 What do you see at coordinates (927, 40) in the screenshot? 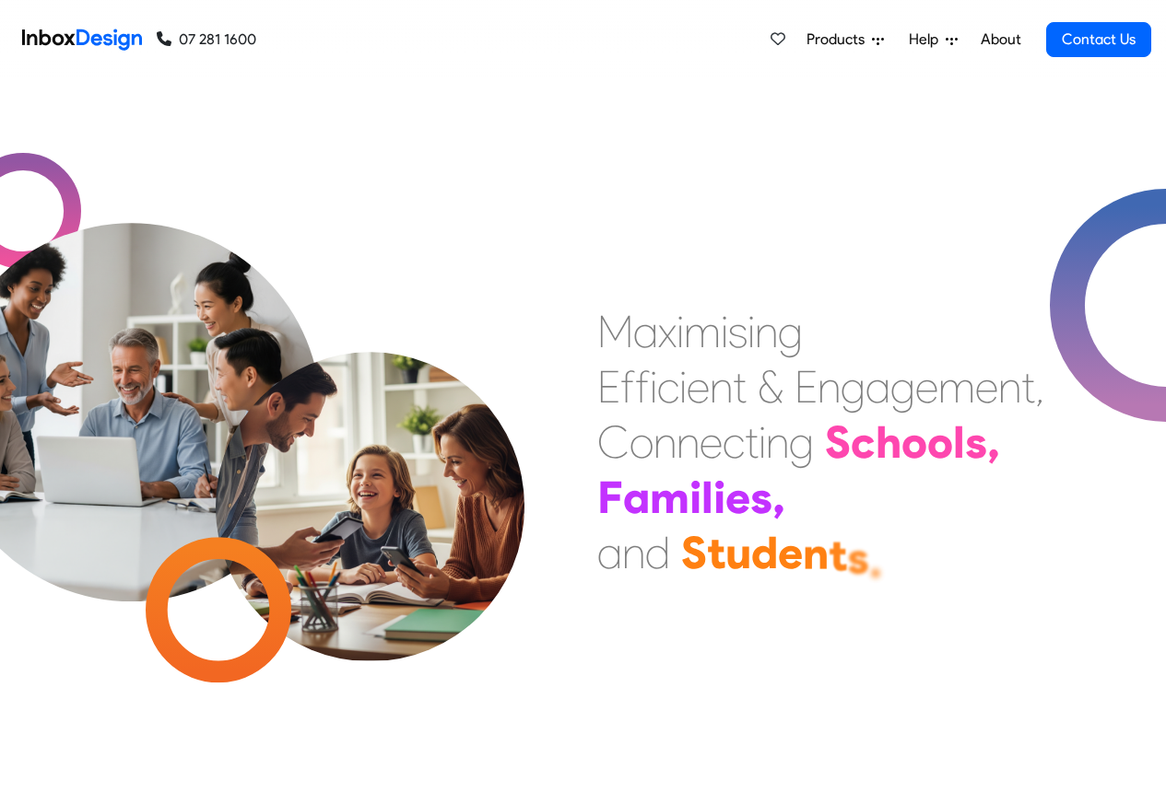
I see `span: Help` at bounding box center [927, 40].